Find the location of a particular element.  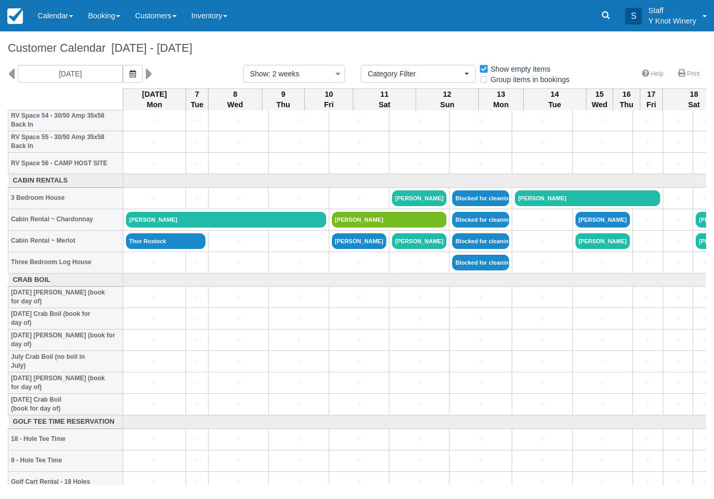

a: Crab Boil is located at coordinates (66, 280).